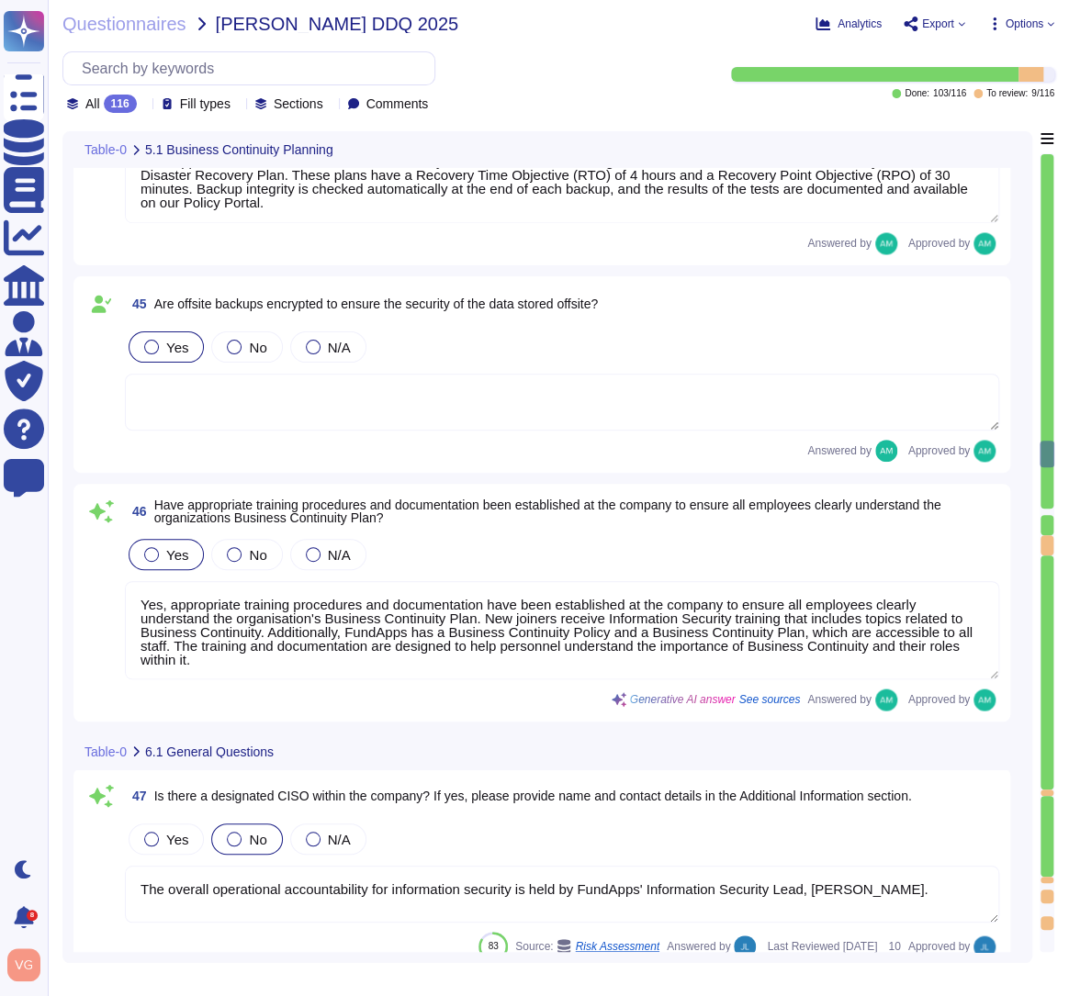  Describe the element at coordinates (562, 181) in the screenshot. I see `textarea: FundApps conducts an annual Disaster Recovery Test, which includes testing the effectiveness of i...` at that location.